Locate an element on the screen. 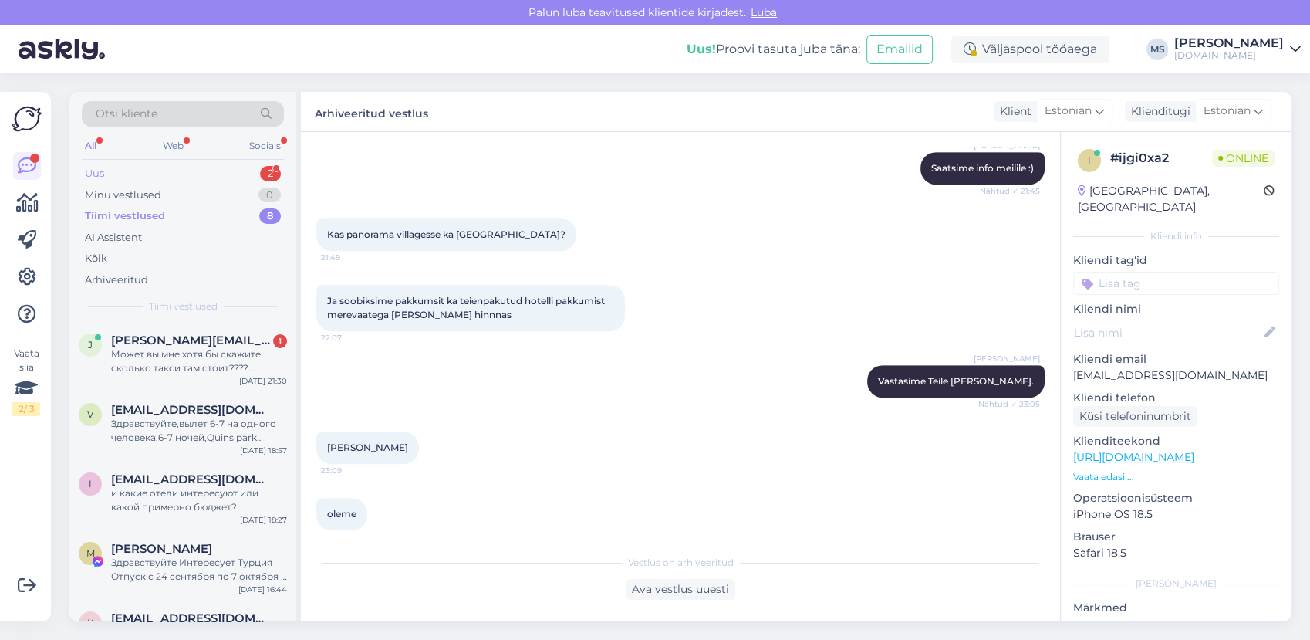  div: Küsi telefoninumbrit is located at coordinates (1135, 416).